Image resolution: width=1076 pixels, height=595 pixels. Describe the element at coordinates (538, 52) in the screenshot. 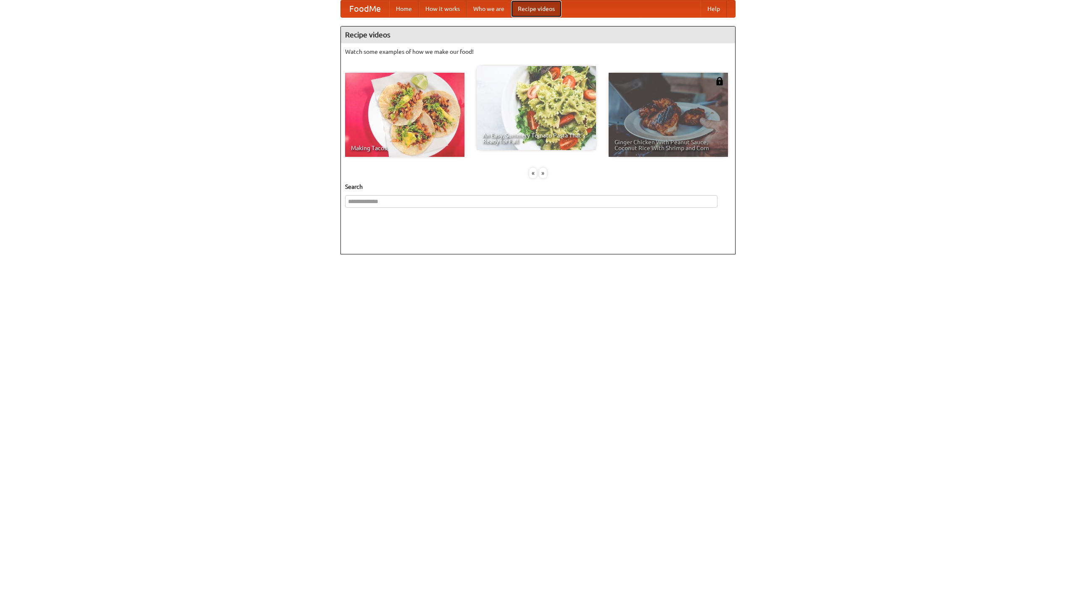

I see `p: Watch some examples of how we make our food!` at that location.